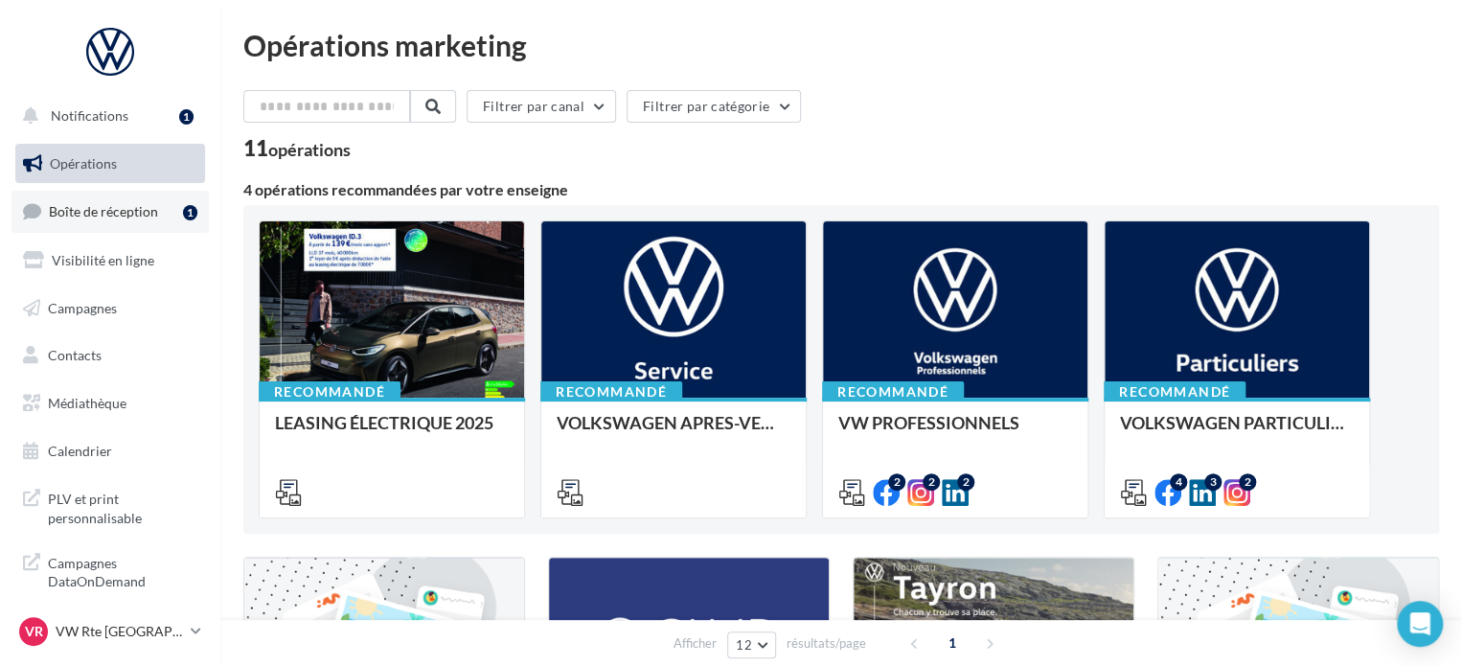 The width and height of the screenshot is (1462, 666). I want to click on div: 3, so click(1213, 482).